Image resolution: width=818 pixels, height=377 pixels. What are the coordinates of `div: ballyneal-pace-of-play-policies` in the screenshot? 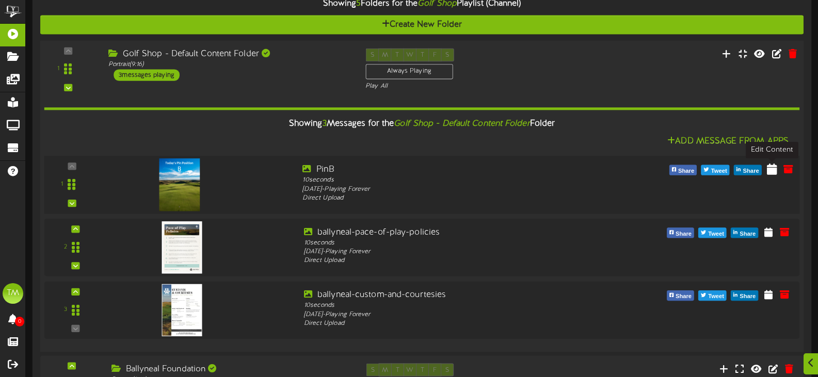 It's located at (454, 232).